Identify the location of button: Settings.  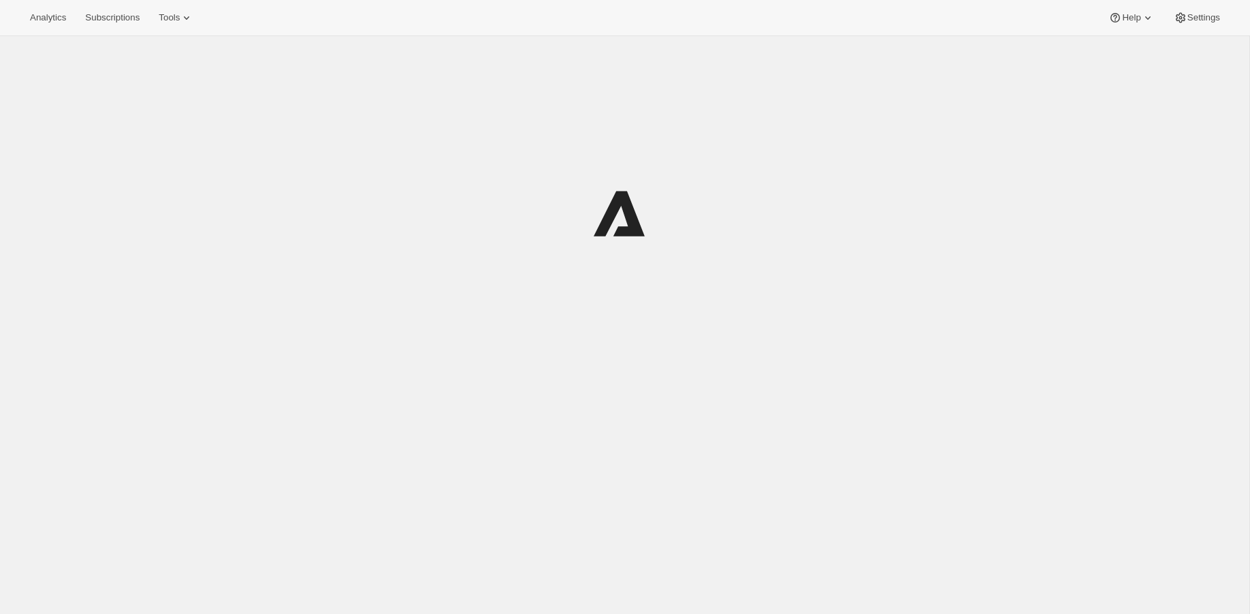
(1197, 18).